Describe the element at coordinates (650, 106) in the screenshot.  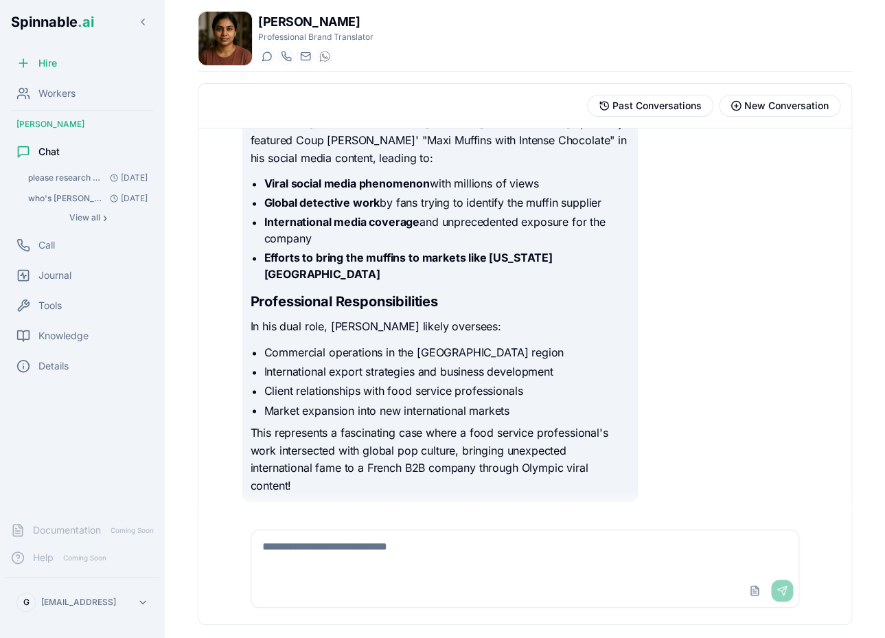
I see `button: View past conversations` at that location.